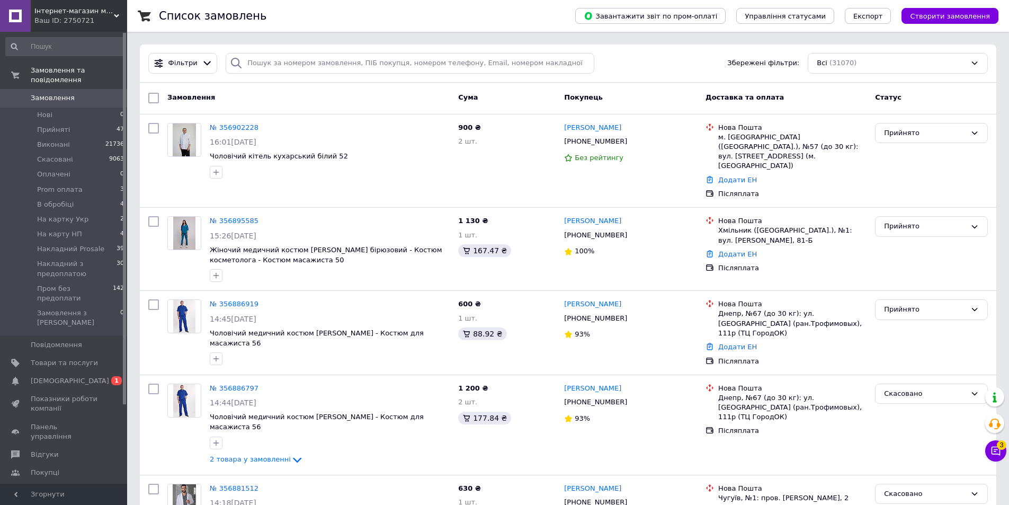  I want to click on a: № 356886797, so click(234, 388).